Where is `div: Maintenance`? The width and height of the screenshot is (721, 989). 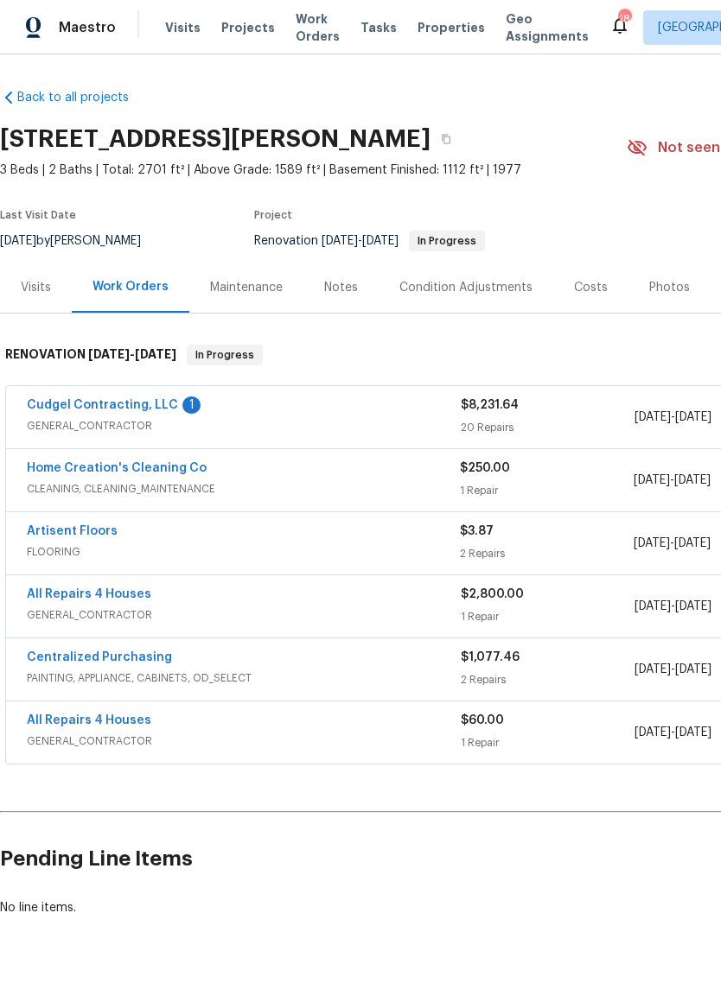
div: Maintenance is located at coordinates (246, 288).